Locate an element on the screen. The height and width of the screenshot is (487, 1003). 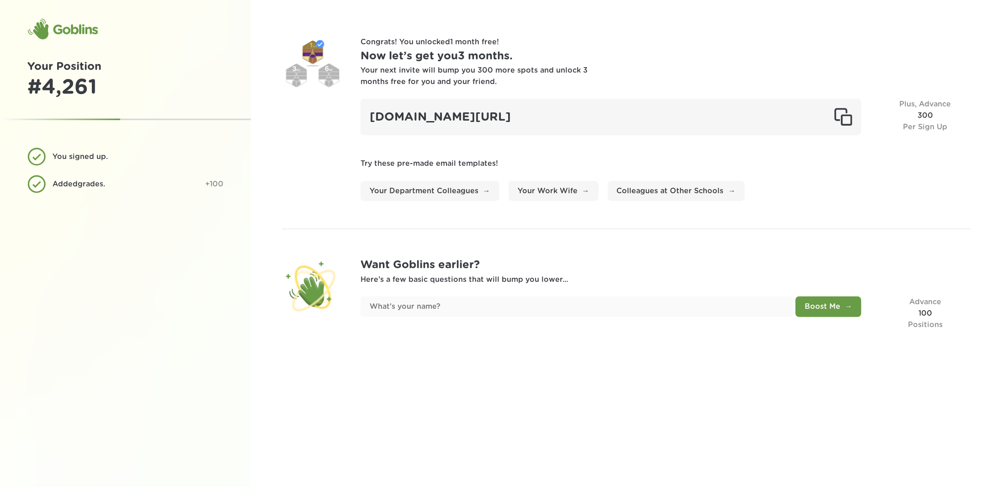
h1: Want Goblins earlier? is located at coordinates (666, 265).